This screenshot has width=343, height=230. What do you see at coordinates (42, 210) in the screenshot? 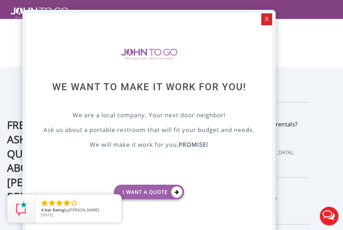
I see `span: 4` at bounding box center [42, 210].